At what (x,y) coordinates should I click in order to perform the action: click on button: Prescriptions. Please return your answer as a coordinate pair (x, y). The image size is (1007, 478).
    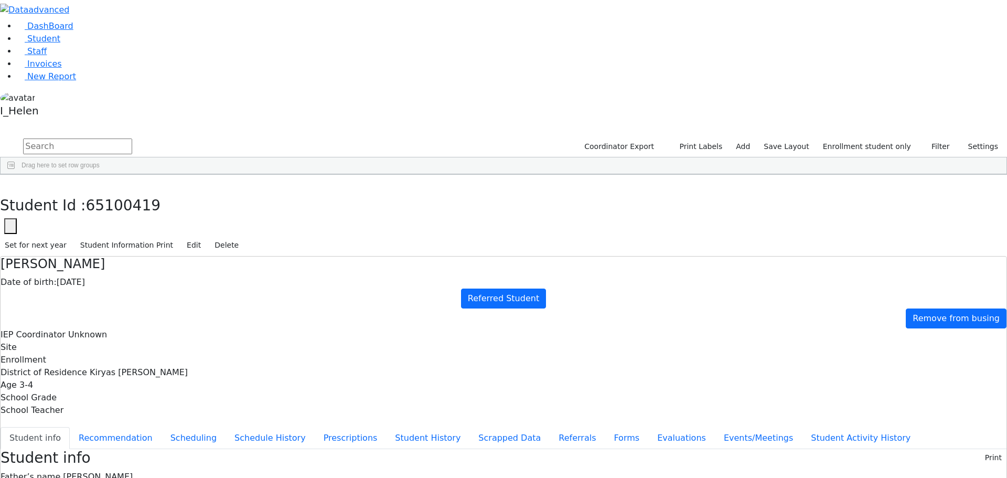
    Looking at the image, I should click on (350, 438).